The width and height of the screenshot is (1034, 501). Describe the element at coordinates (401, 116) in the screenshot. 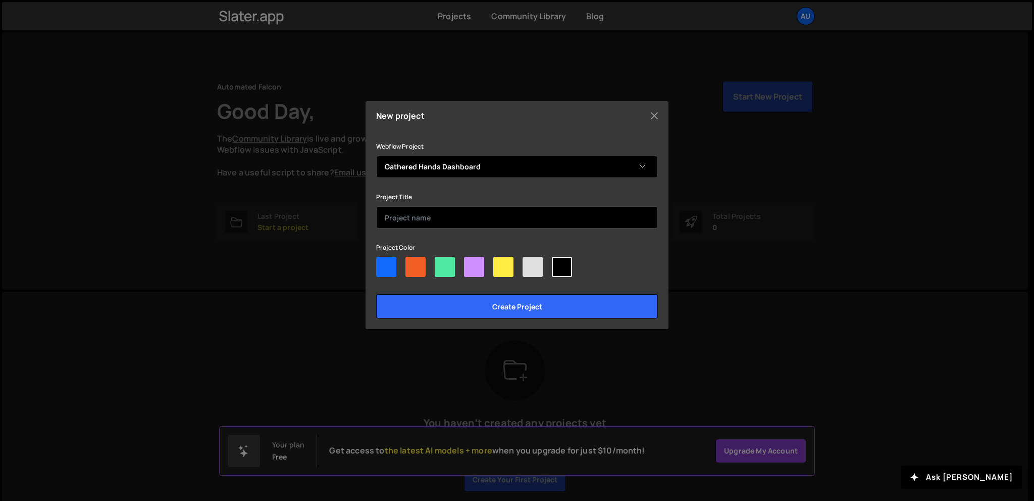

I see `h5: New project` at that location.